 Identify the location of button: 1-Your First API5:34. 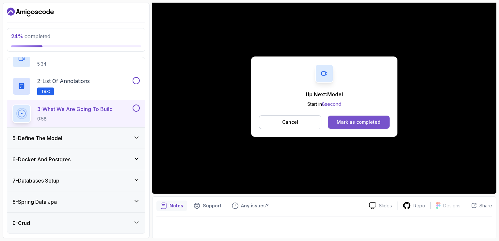
(76, 59).